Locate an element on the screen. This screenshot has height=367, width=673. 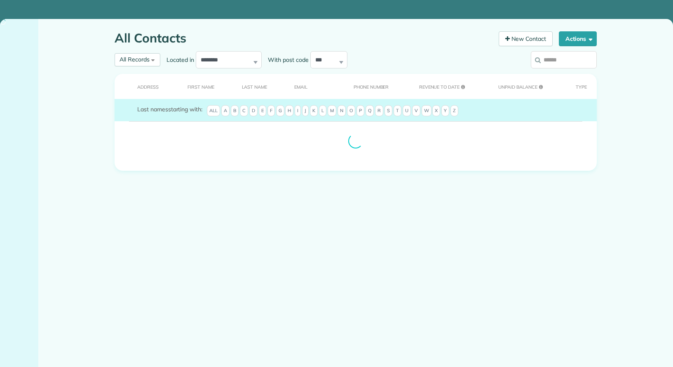
th: Email is located at coordinates (311, 86).